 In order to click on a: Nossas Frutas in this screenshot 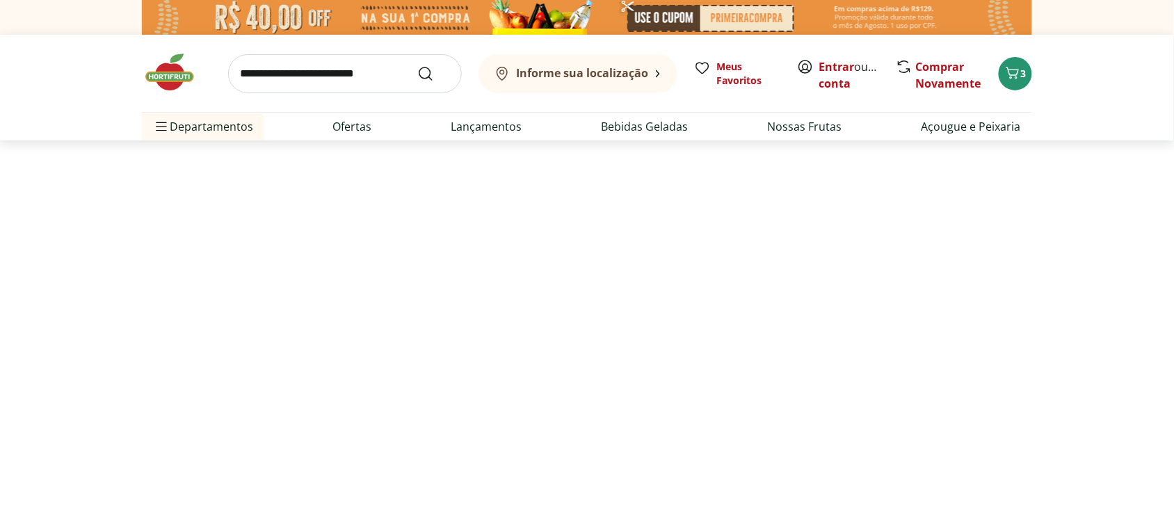, I will do `click(805, 127)`.